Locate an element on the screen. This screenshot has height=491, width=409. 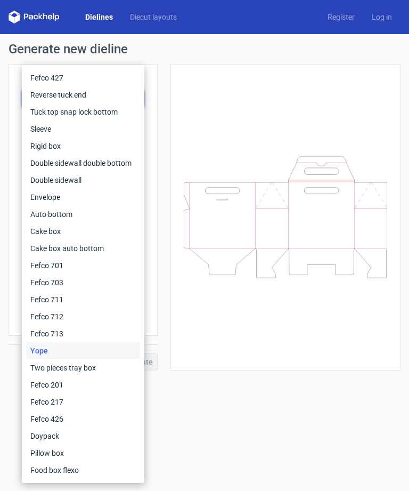
div: Fefco 713 is located at coordinates (83, 333).